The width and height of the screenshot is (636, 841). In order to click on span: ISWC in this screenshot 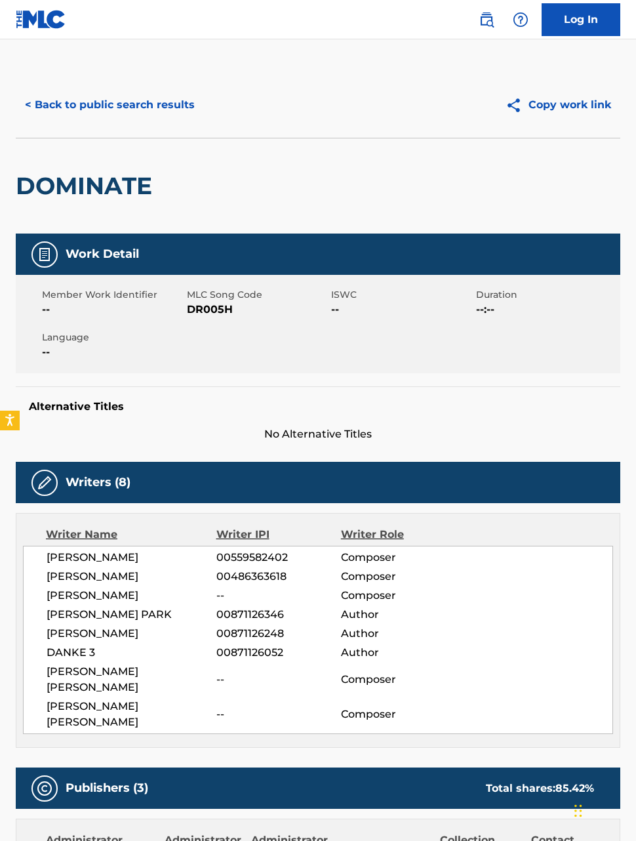, I will do `click(402, 295)`.